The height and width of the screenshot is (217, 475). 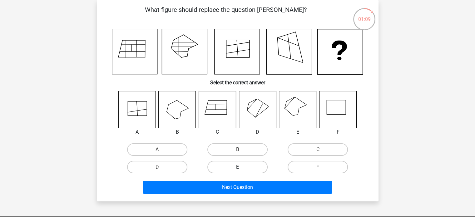 I want to click on label: A, so click(x=157, y=149).